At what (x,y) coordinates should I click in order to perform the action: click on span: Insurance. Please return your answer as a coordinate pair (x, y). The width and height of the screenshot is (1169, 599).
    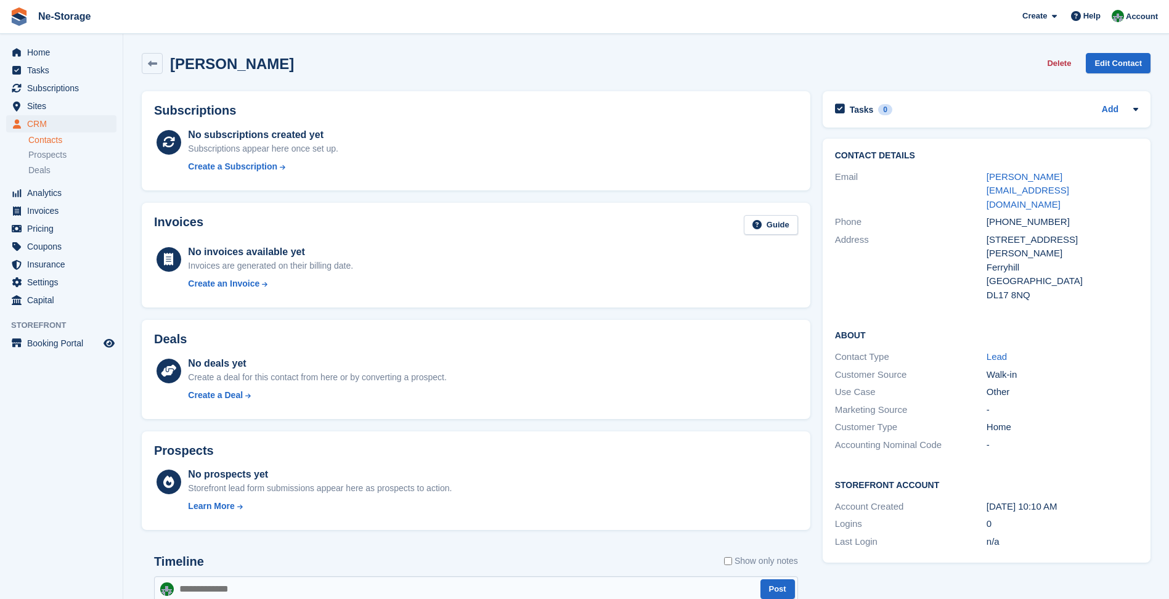
    Looking at the image, I should click on (64, 264).